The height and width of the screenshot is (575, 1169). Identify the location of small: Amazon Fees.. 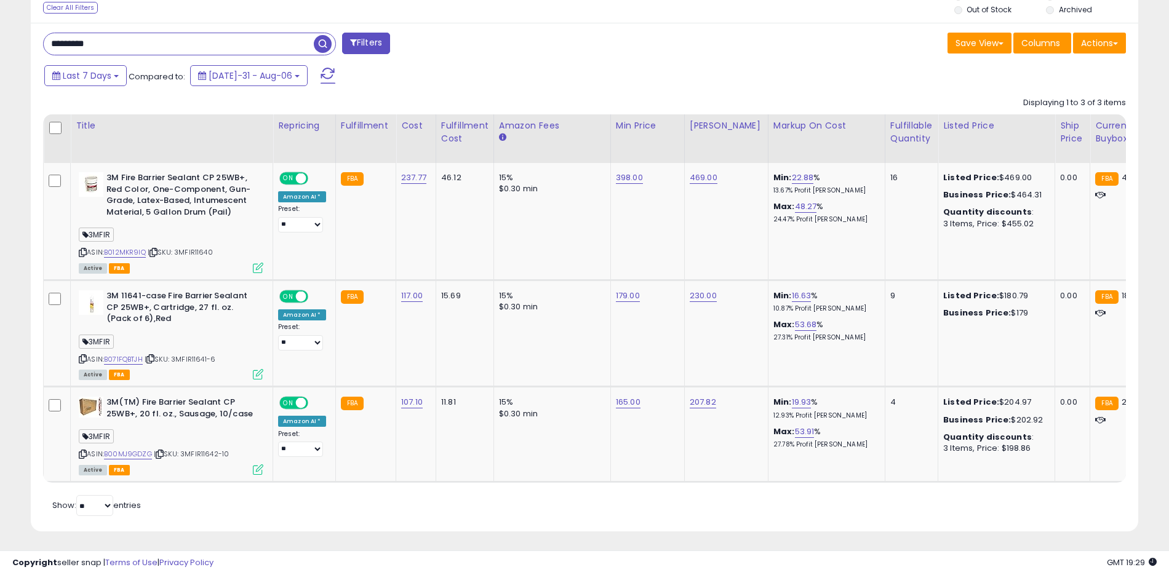
(503, 138).